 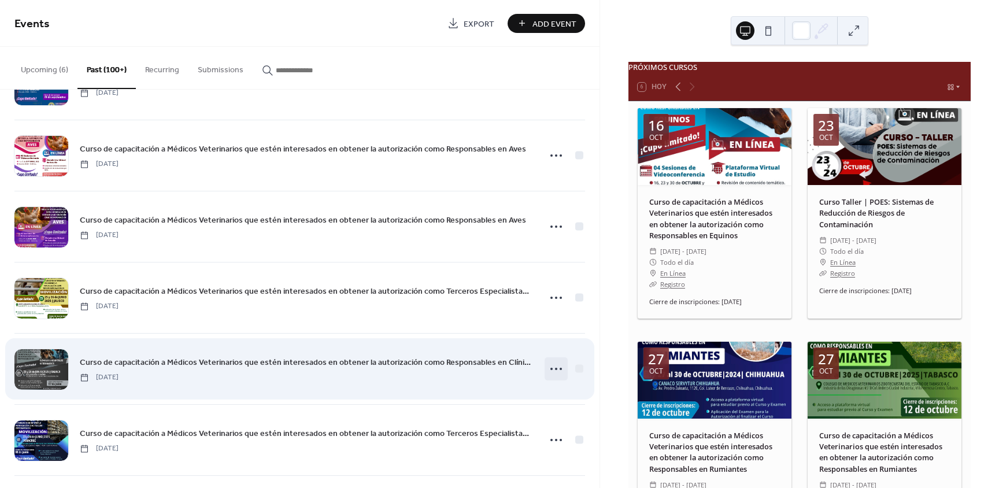 What do you see at coordinates (162, 67) in the screenshot?
I see `button: Recurring` at bounding box center [162, 67].